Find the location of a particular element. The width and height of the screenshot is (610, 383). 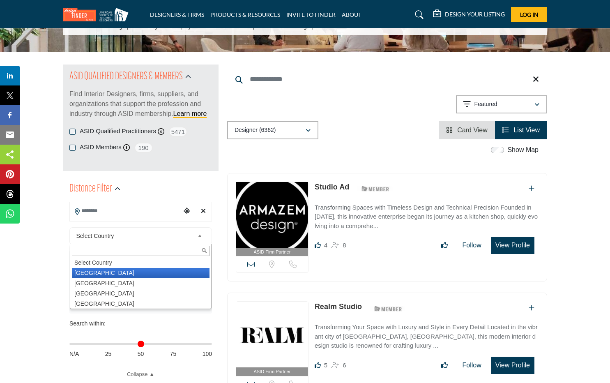

div: Clear search location is located at coordinates (203, 211).